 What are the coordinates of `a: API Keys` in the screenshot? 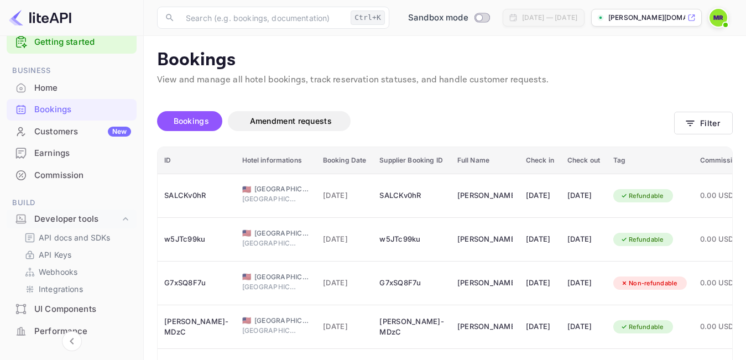 It's located at (76, 254).